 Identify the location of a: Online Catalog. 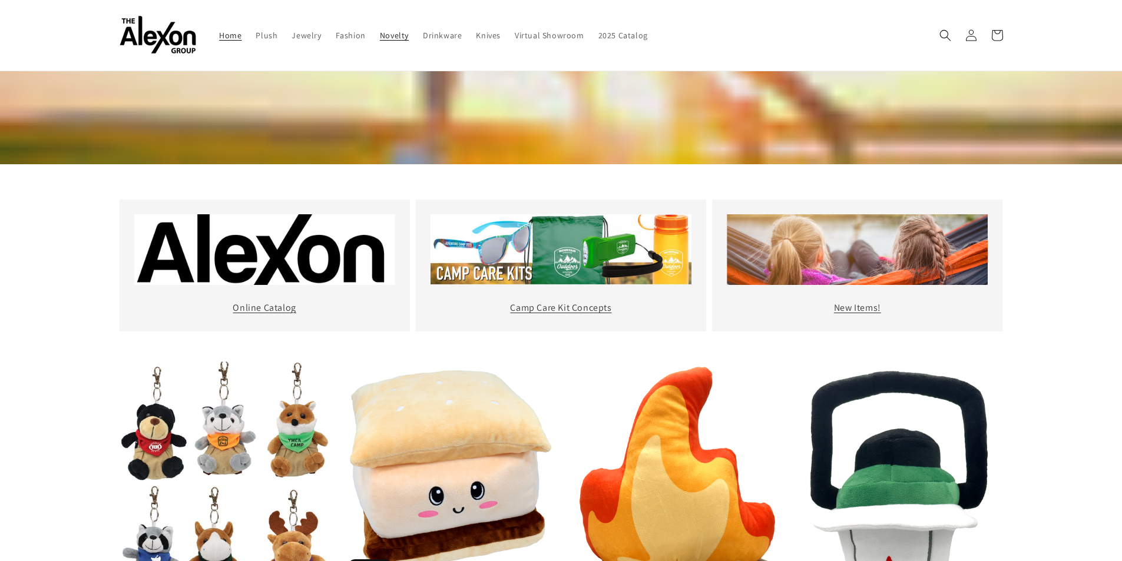
(264, 307).